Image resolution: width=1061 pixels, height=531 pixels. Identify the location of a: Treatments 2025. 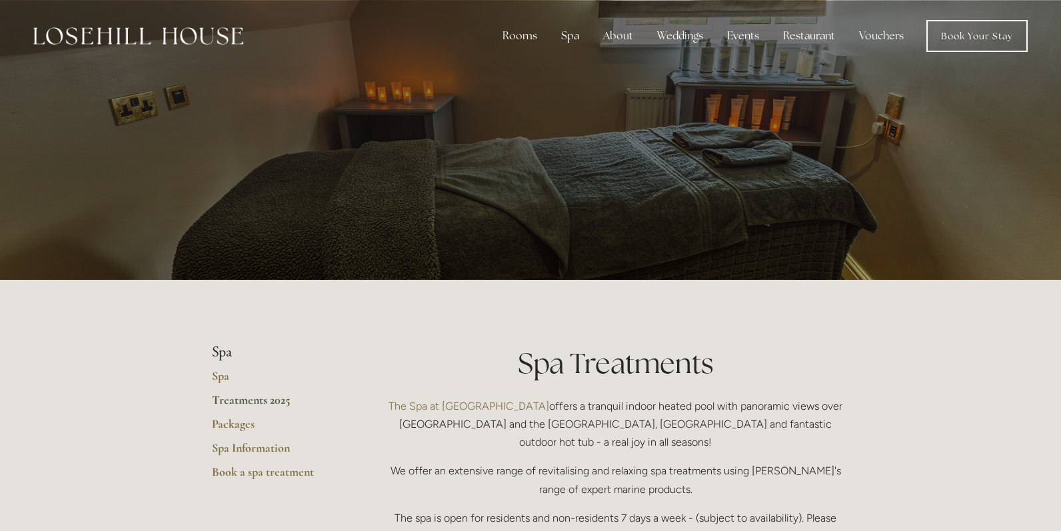
(275, 405).